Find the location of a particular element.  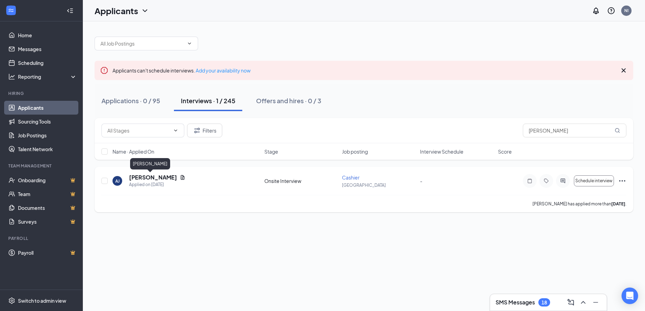

div: Open Intercom Messenger is located at coordinates (630, 296).